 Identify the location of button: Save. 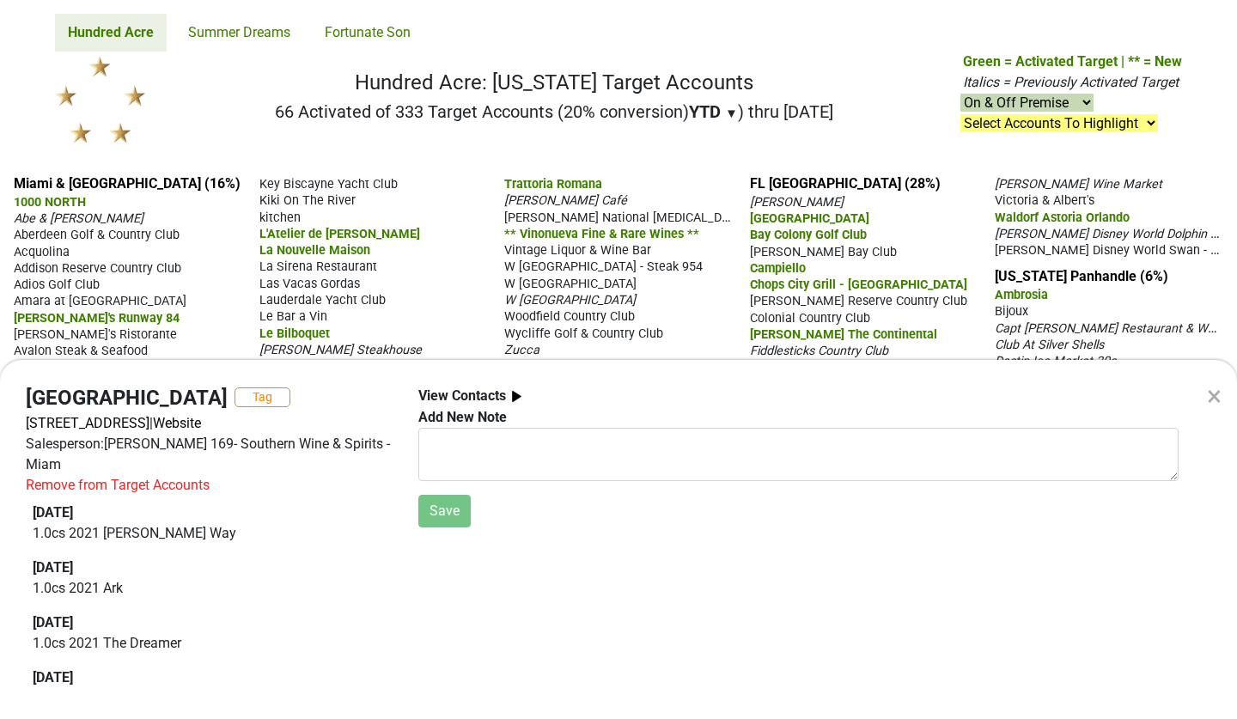
(444, 511).